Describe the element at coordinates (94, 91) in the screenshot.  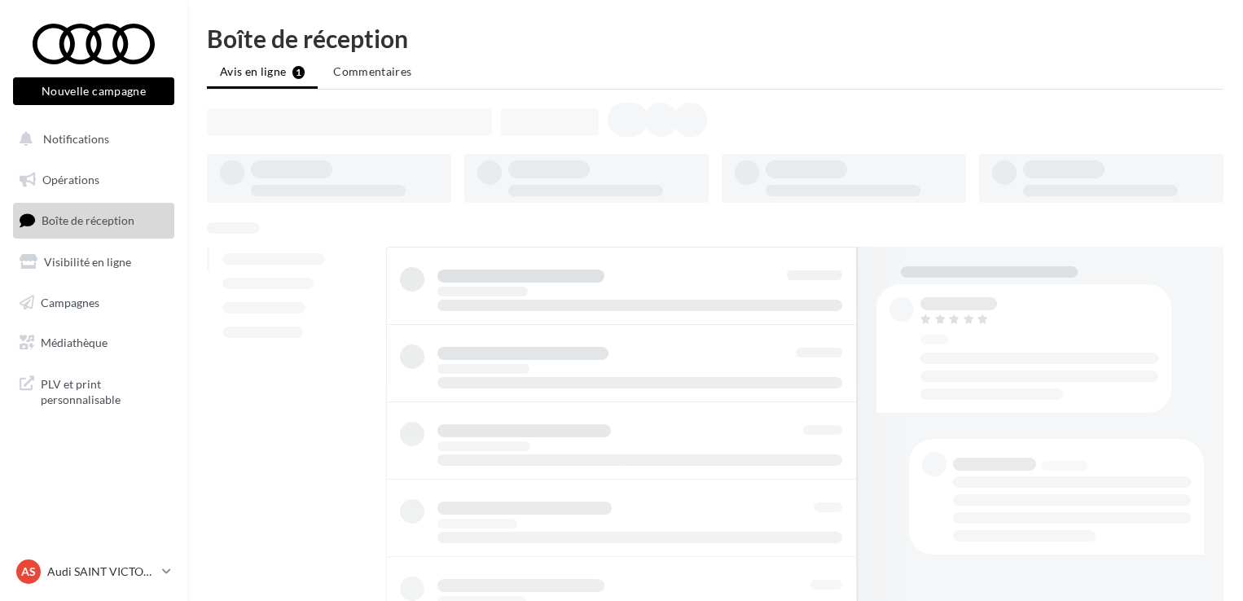
I see `button: Nouvelle campagne` at that location.